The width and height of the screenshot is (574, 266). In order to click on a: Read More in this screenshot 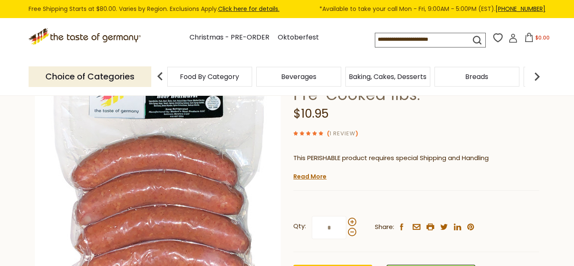, I will do `click(310, 177)`.